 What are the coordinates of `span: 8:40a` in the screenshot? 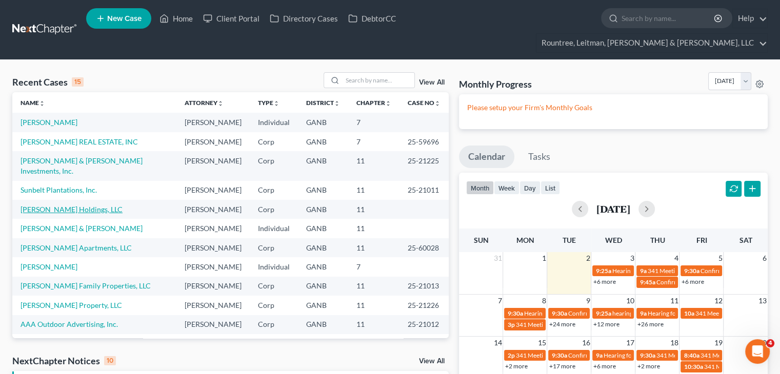 It's located at (691, 355).